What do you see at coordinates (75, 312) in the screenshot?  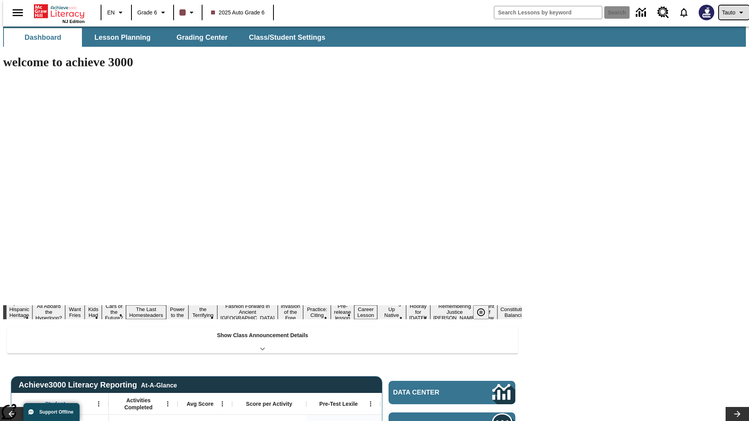 I see `button: Slide 3 Do You Want Fries With That?` at bounding box center [75, 312].